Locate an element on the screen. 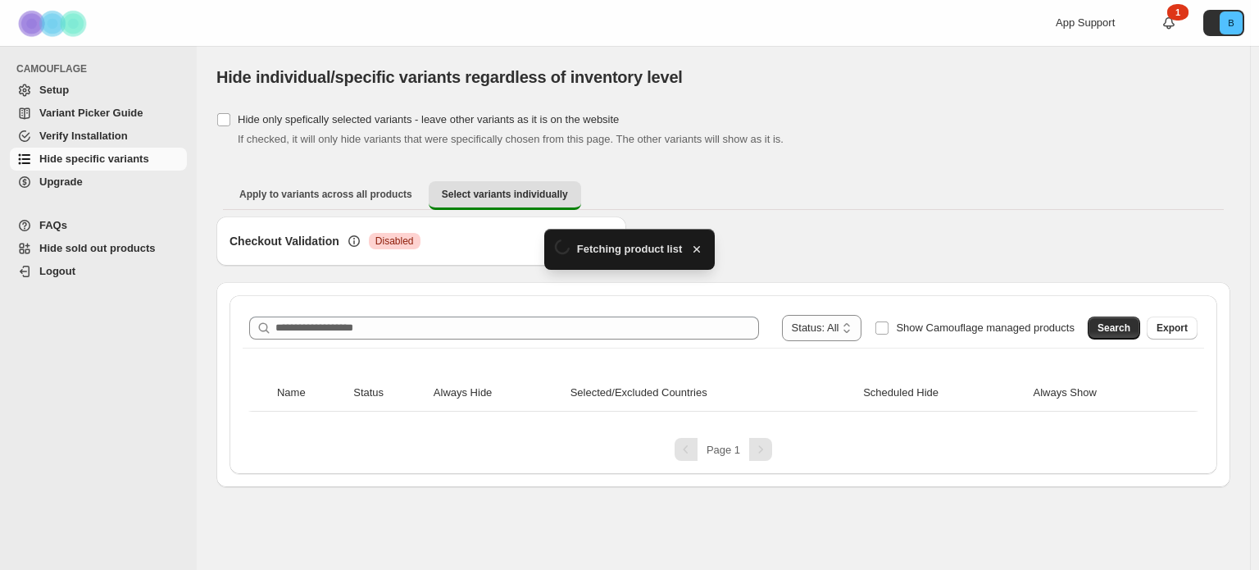 Image resolution: width=1259 pixels, height=570 pixels. div: Select variants individually is located at coordinates (723, 352).